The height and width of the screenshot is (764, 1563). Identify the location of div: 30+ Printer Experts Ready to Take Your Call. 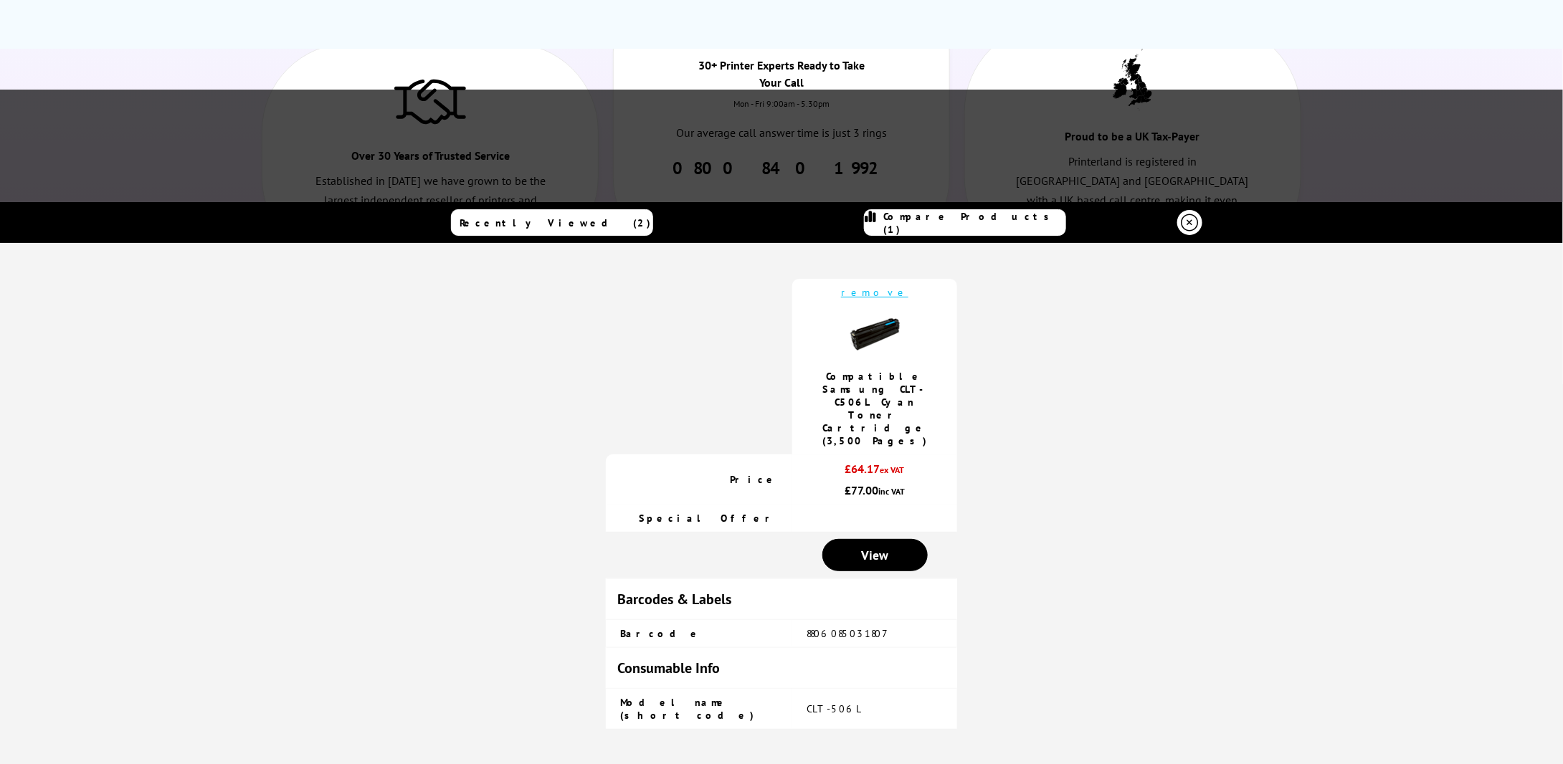
(782, 77).